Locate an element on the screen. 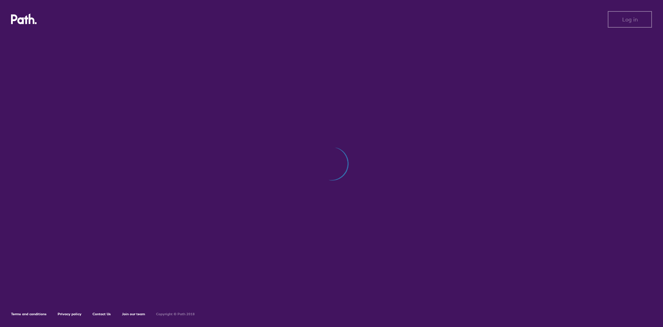 Image resolution: width=663 pixels, height=327 pixels. a: Join our team is located at coordinates (133, 313).